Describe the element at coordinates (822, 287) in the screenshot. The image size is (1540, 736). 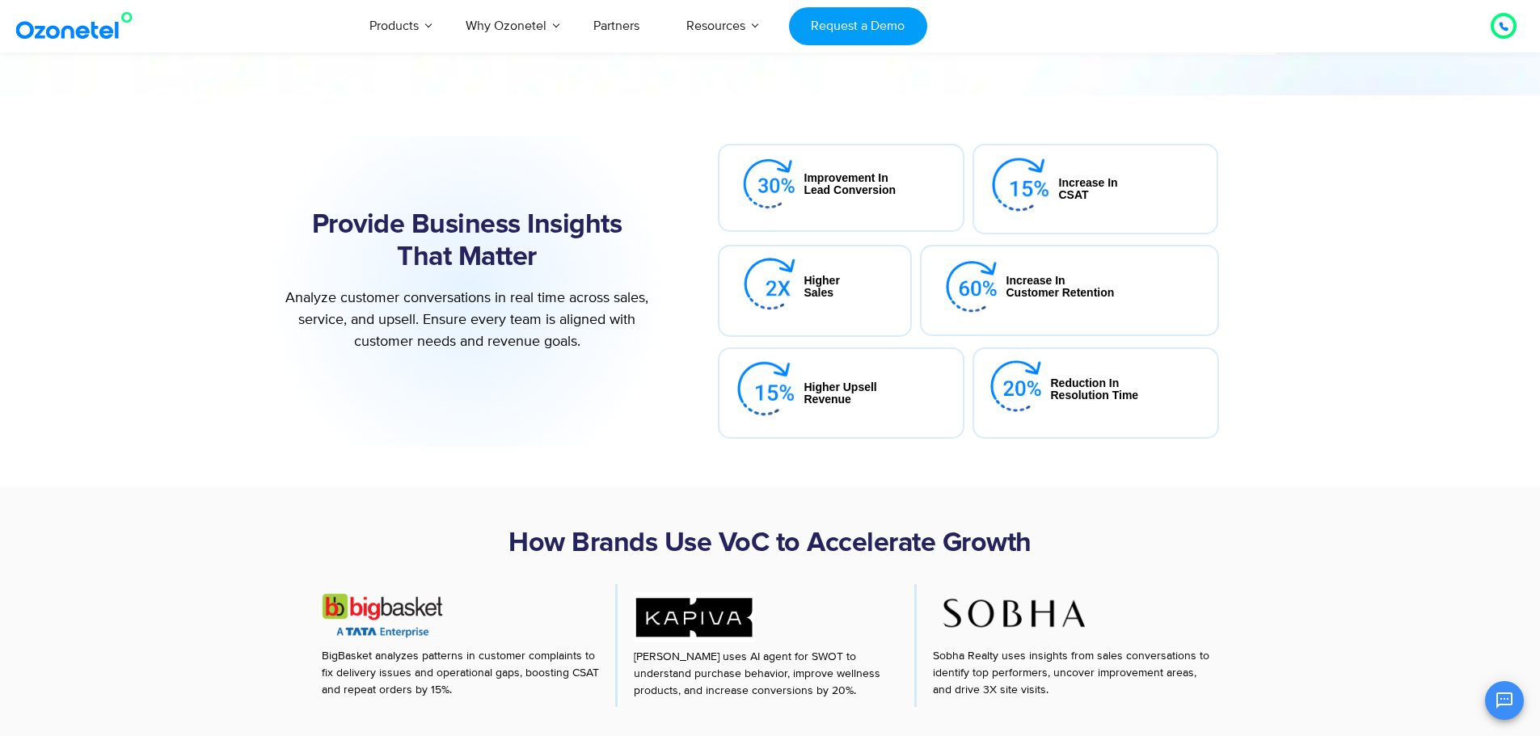
I see `div: Higher Sales` at that location.